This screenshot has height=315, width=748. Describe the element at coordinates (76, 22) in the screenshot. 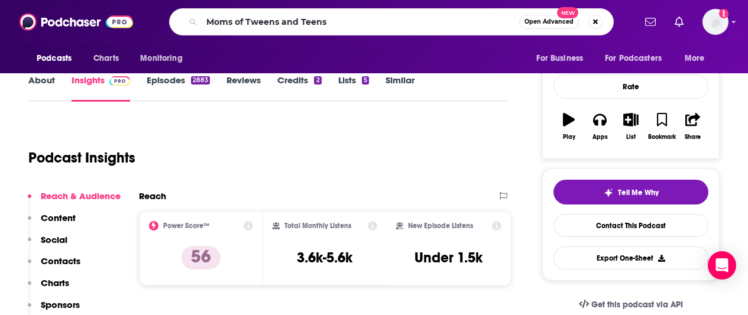

I see `a: Podchaser - Follow, Share and Rate Podcasts` at that location.